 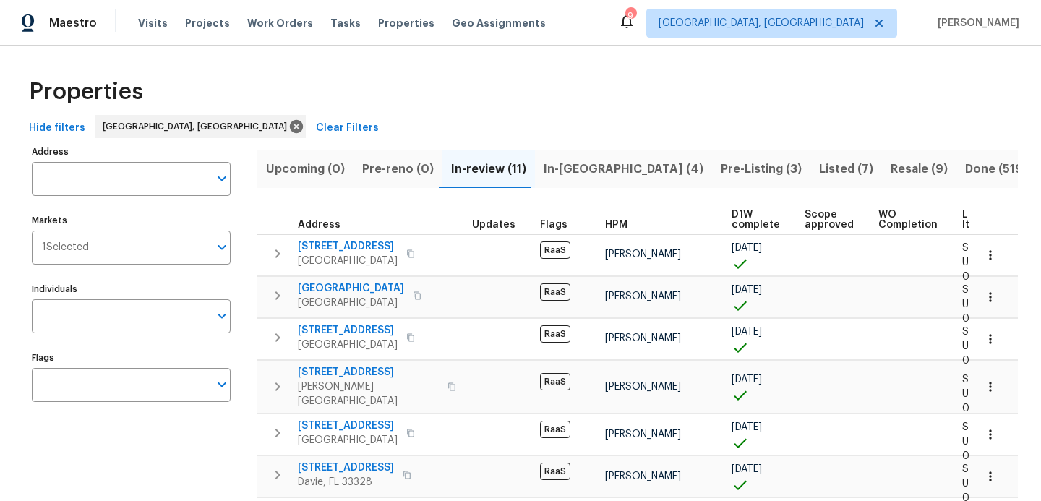 I want to click on span: WO Completion, so click(x=908, y=220).